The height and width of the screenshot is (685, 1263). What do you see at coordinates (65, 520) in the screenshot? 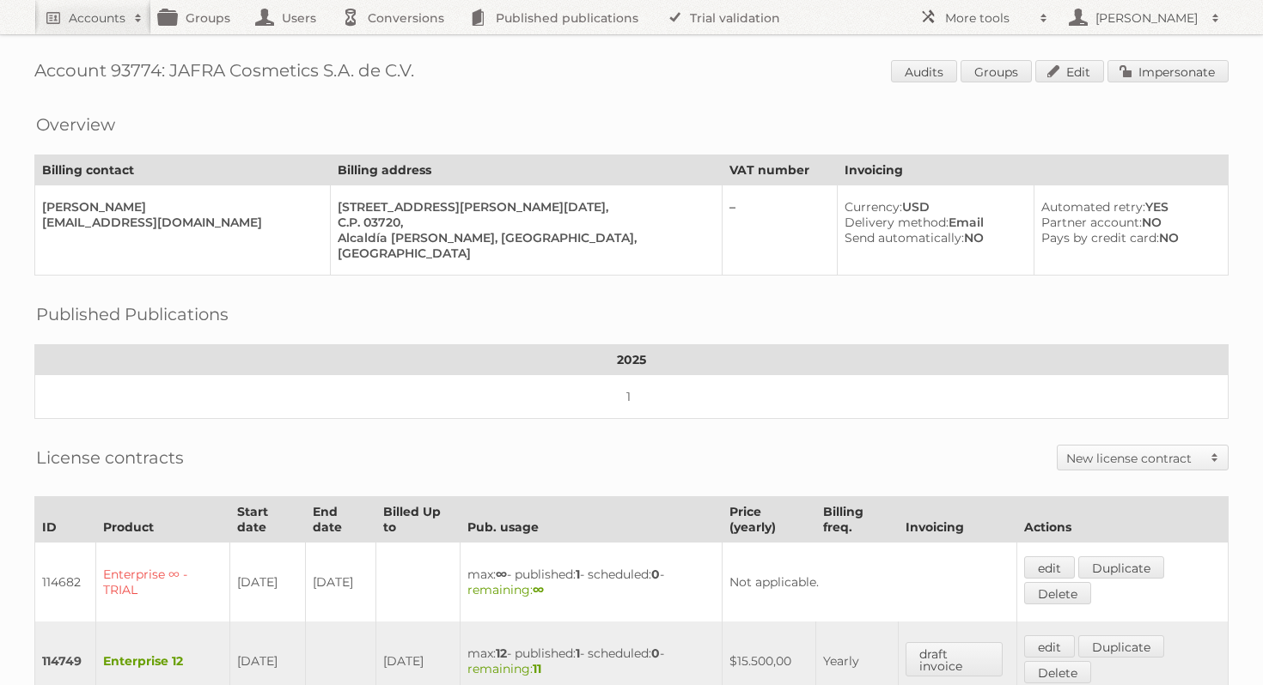
I see `th: ID` at bounding box center [65, 520].